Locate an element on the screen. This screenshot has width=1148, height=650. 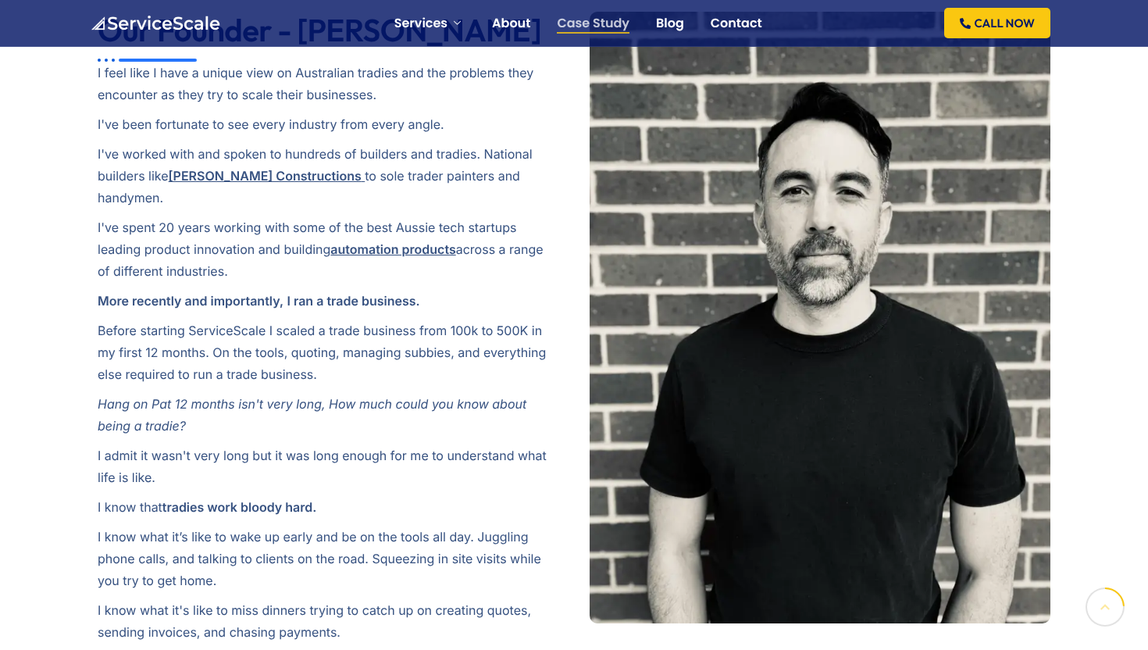
p: I've been fortunate to see every industry from every angle. is located at coordinates (328, 124).